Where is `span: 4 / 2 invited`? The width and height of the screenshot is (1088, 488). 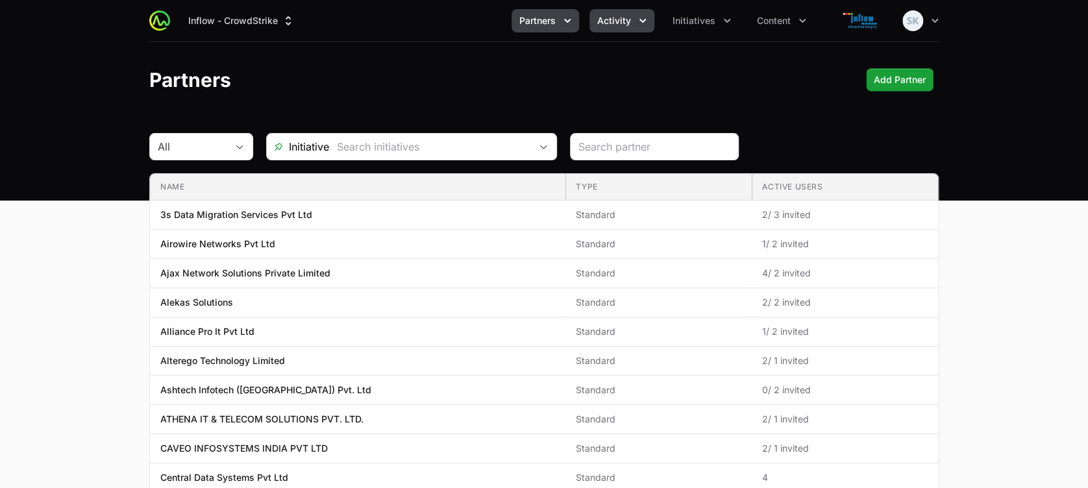
span: 4 / 2 invited is located at coordinates (844, 273).